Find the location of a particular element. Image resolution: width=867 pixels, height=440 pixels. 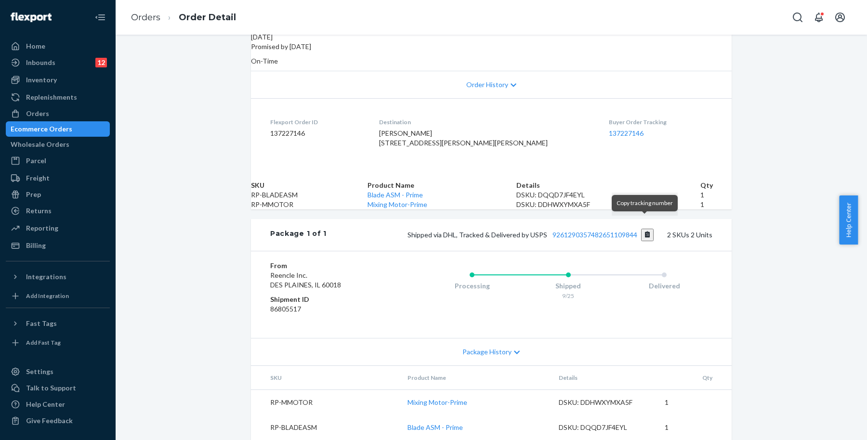

button: Open notifications is located at coordinates (819, 17).